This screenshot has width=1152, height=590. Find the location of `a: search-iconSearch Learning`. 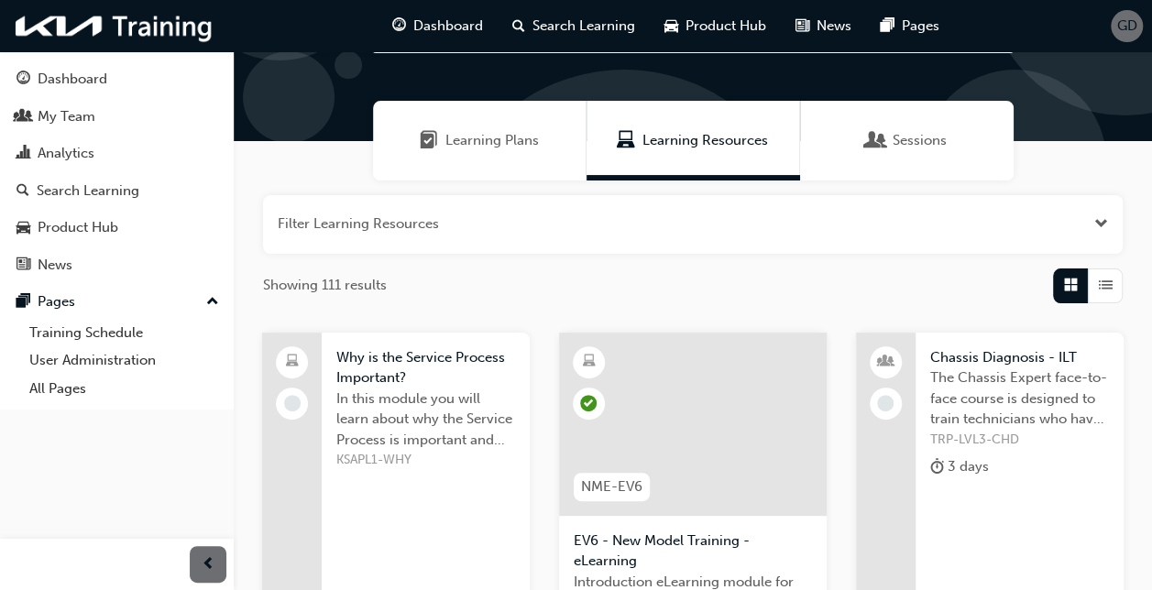

a: search-iconSearch Learning is located at coordinates (574, 26).